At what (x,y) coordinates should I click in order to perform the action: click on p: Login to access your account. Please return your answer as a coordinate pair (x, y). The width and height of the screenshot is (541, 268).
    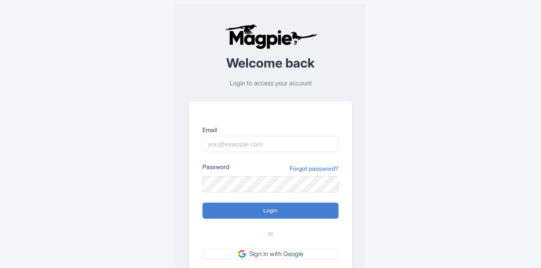
    Looking at the image, I should click on (270, 83).